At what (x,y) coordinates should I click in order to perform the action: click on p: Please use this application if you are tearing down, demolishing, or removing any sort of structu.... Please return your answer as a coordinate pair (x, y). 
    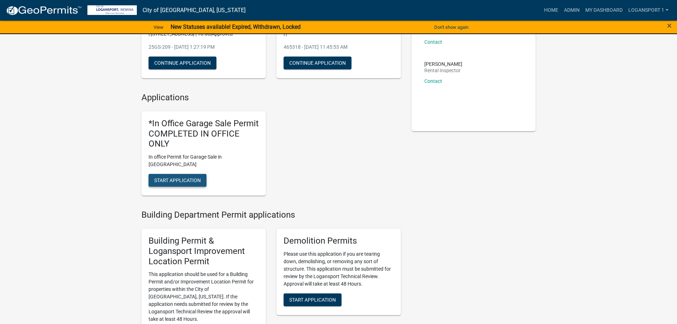
    Looking at the image, I should click on (338, 269).